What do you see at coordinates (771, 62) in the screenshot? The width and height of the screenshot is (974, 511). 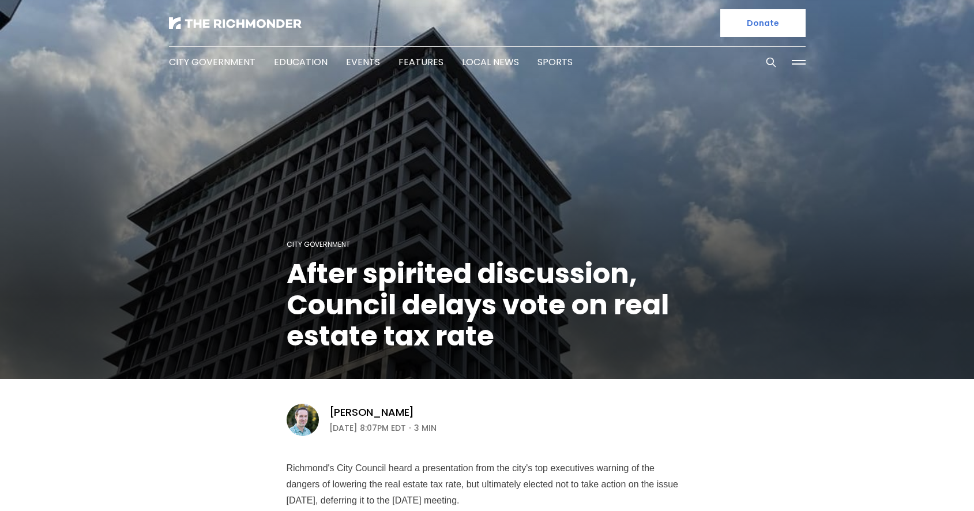 I see `button: Search this site` at bounding box center [771, 62].